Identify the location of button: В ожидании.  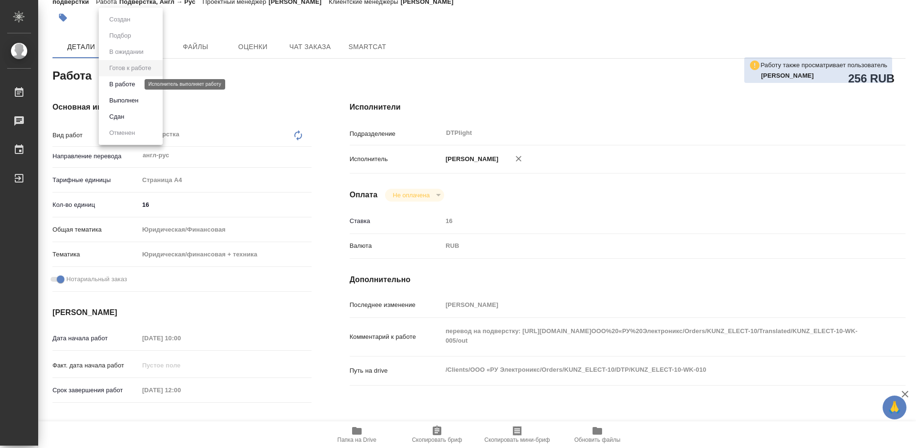
(126, 52).